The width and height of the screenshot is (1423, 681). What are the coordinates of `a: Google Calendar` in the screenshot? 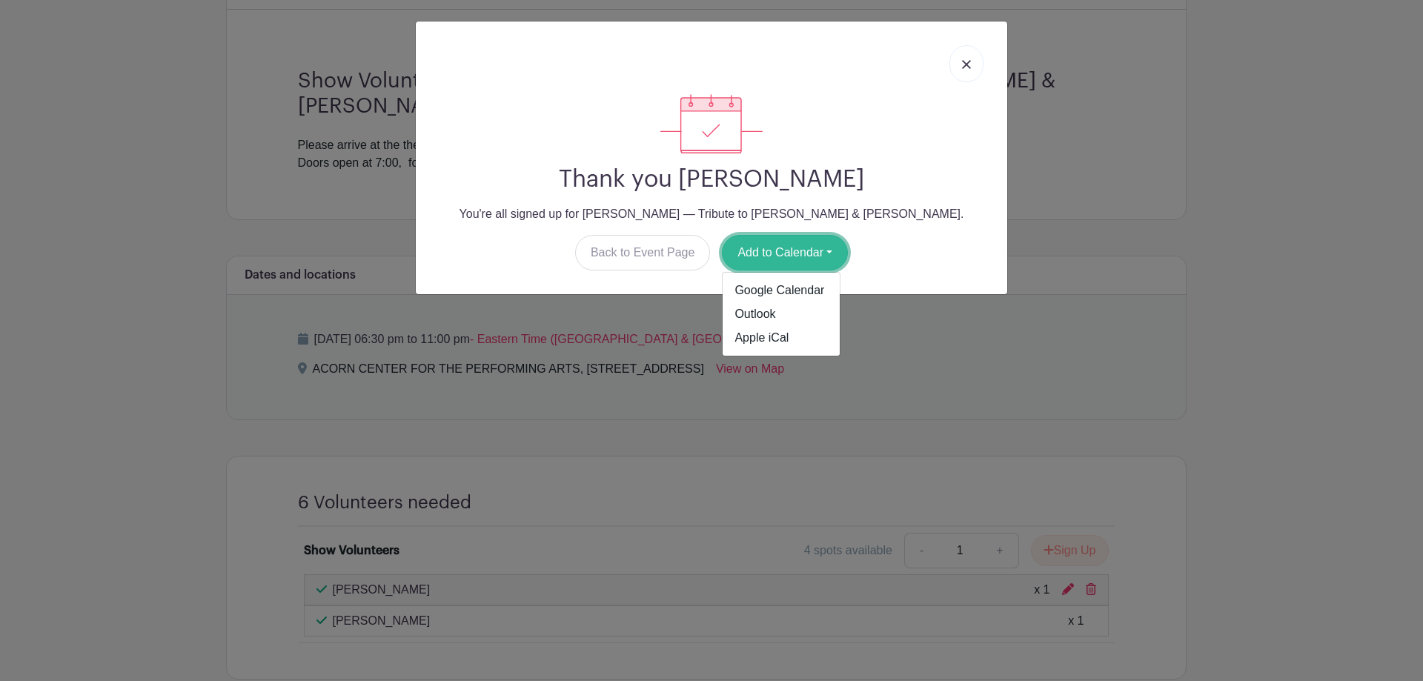 It's located at (781, 291).